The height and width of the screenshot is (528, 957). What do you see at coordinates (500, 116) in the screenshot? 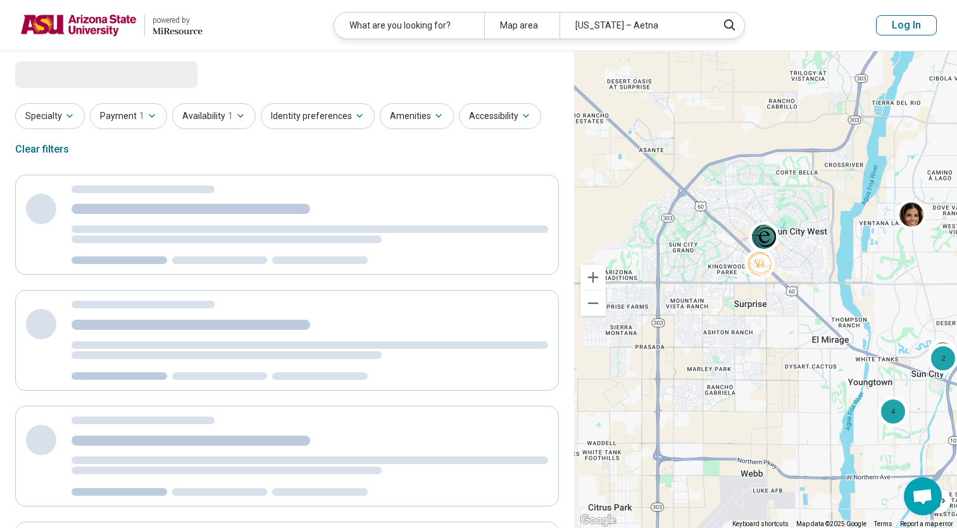
I see `button: Accessibility` at bounding box center [500, 116].